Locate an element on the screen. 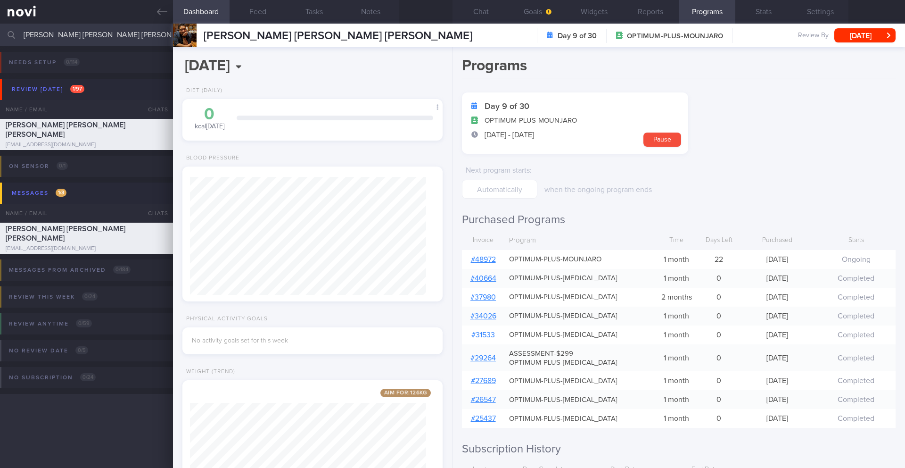 The image size is (905, 468). div: 22 is located at coordinates (719, 259).